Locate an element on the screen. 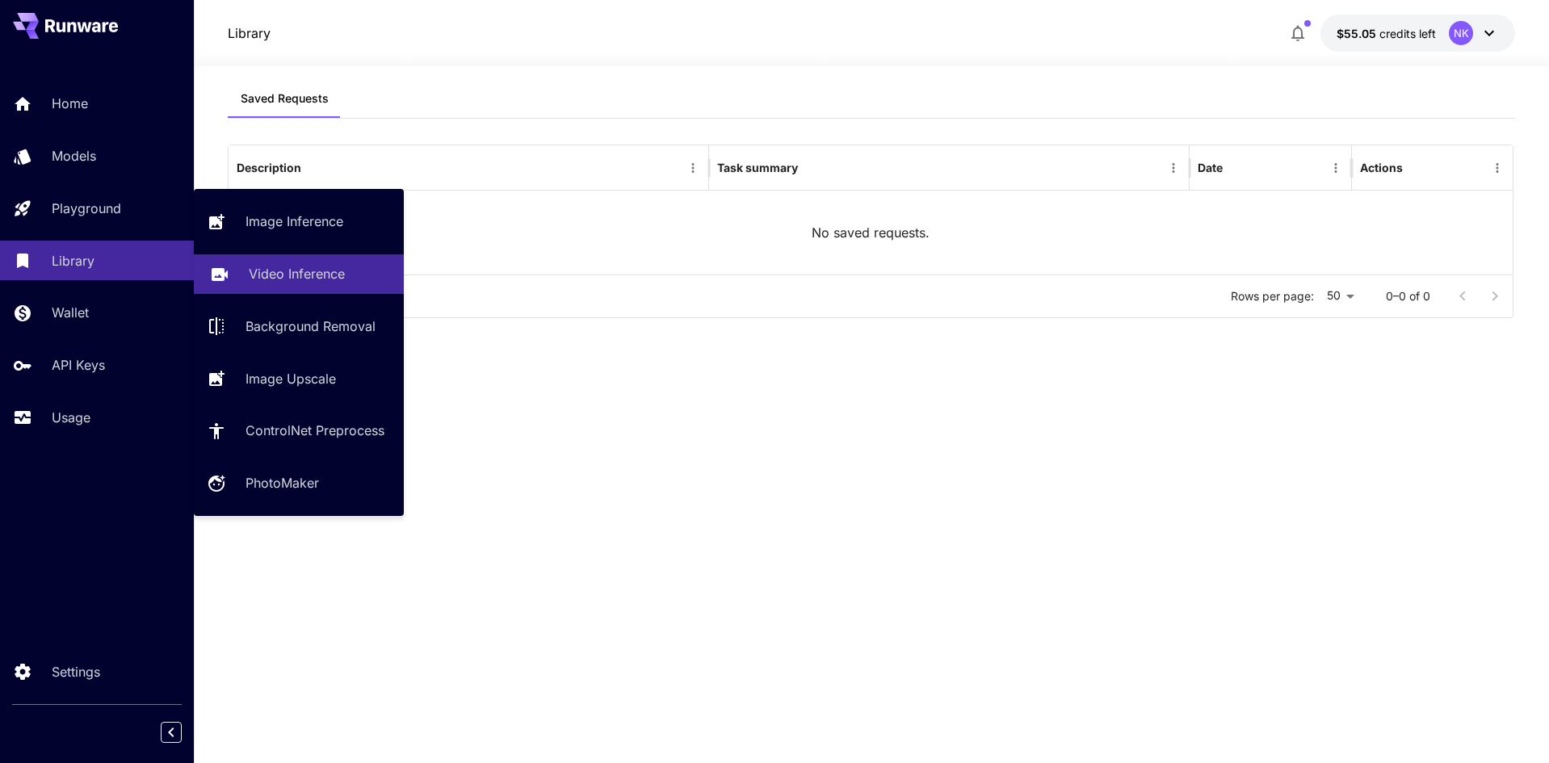 The height and width of the screenshot is (763, 1549). div: NK is located at coordinates (1461, 33).